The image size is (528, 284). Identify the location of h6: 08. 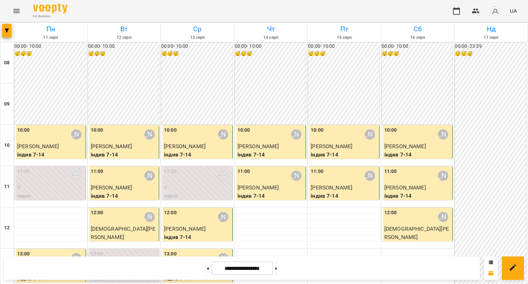
(7, 63).